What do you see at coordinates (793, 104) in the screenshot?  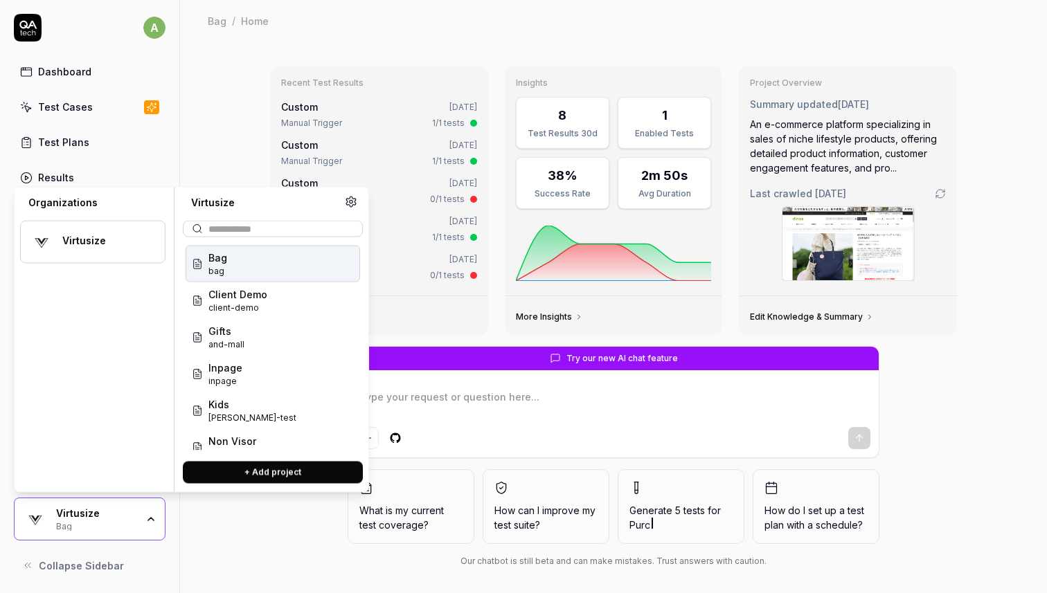 I see `span: Summary updated` at bounding box center [793, 104].